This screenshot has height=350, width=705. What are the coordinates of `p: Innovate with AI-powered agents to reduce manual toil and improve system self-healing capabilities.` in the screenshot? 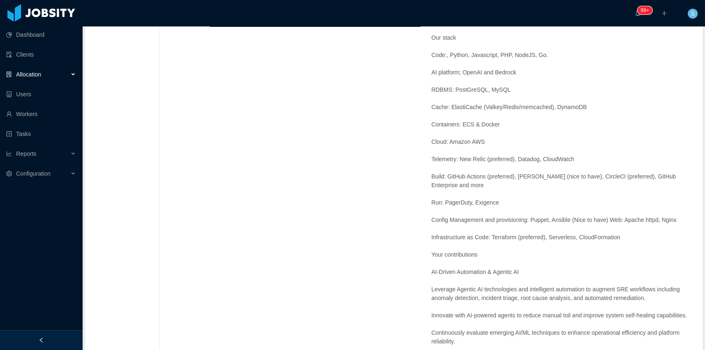 It's located at (562, 315).